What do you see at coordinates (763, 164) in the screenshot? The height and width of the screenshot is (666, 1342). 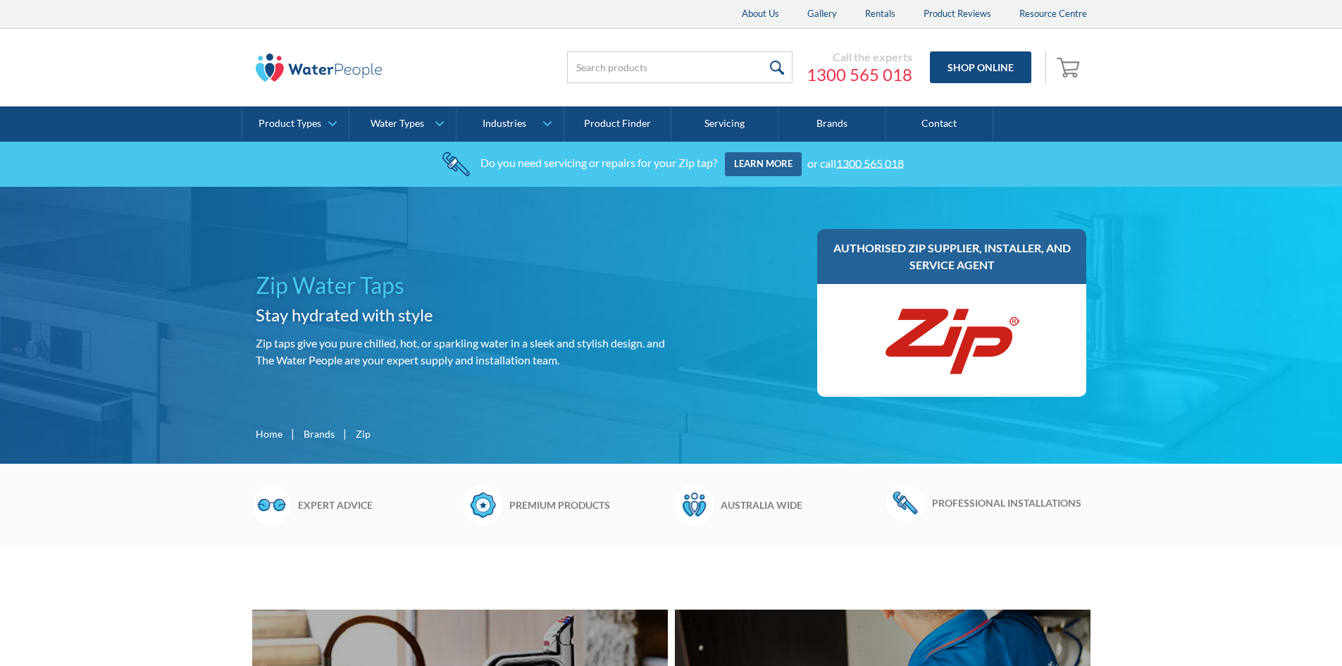 I see `a: Learn more` at bounding box center [763, 164].